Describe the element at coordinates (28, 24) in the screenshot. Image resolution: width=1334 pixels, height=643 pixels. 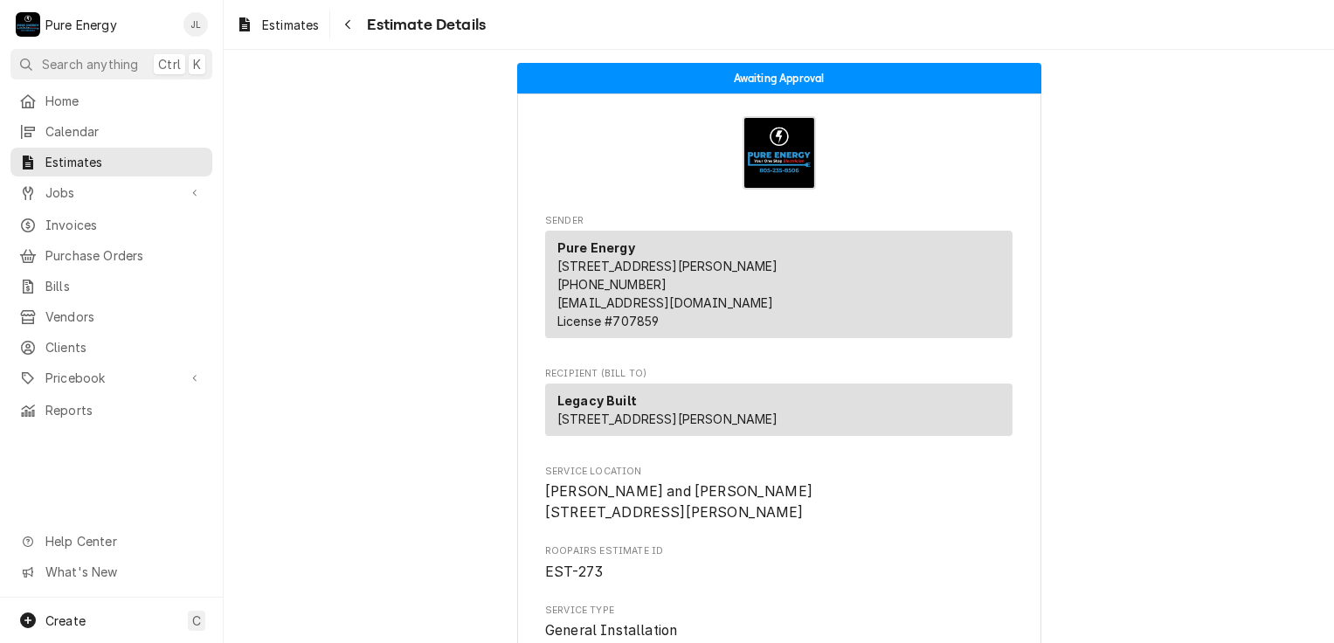
I see `div: Pure Energy's Avatar` at that location.